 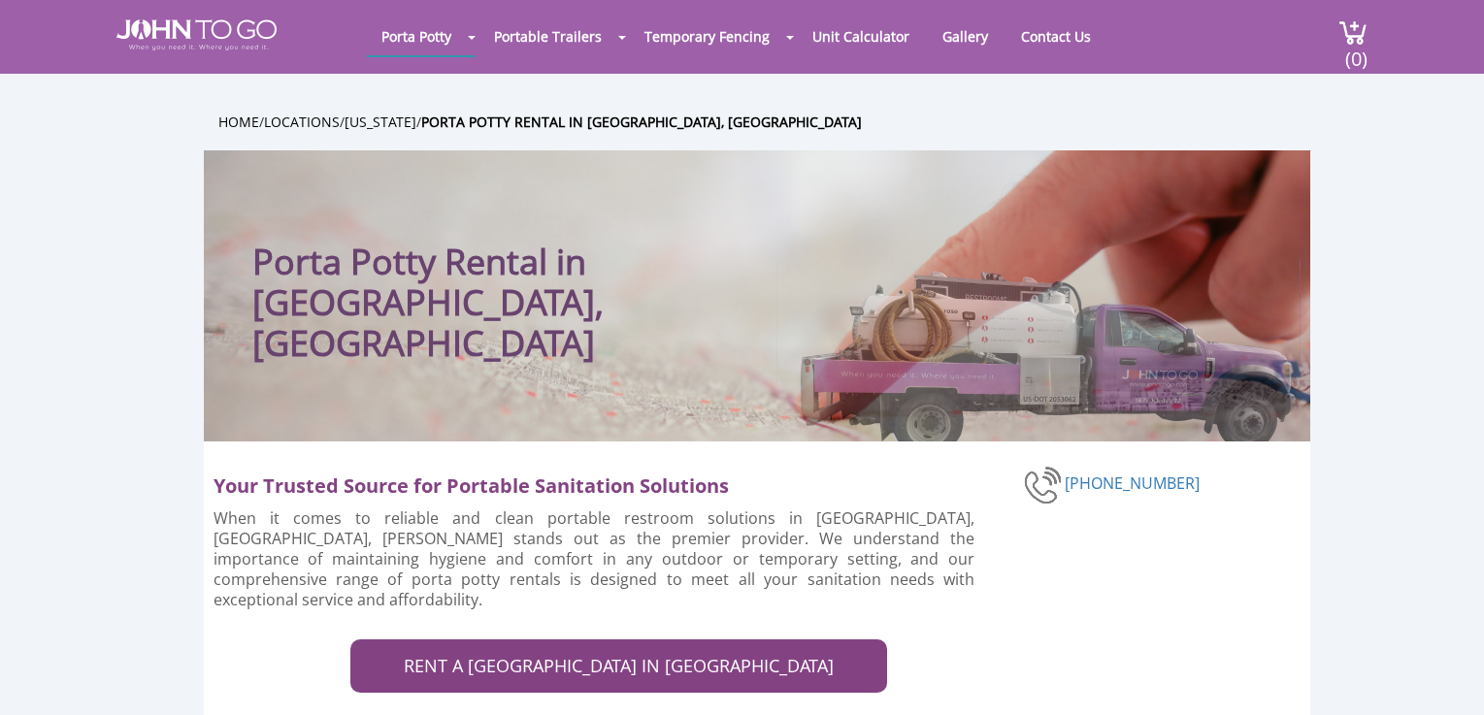 What do you see at coordinates (1353, 32) in the screenshot?
I see `img: cart a` at bounding box center [1353, 32].